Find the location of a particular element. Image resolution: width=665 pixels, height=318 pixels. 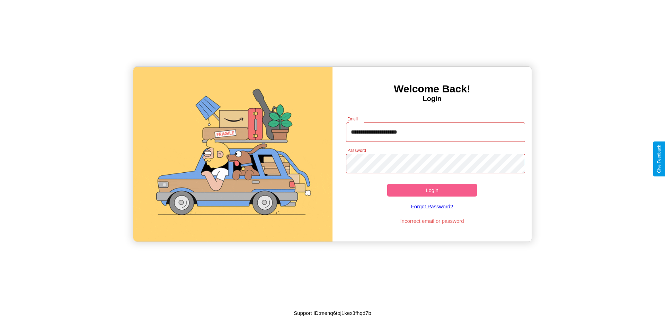

h3: Welcome Back! is located at coordinates (432, 89).